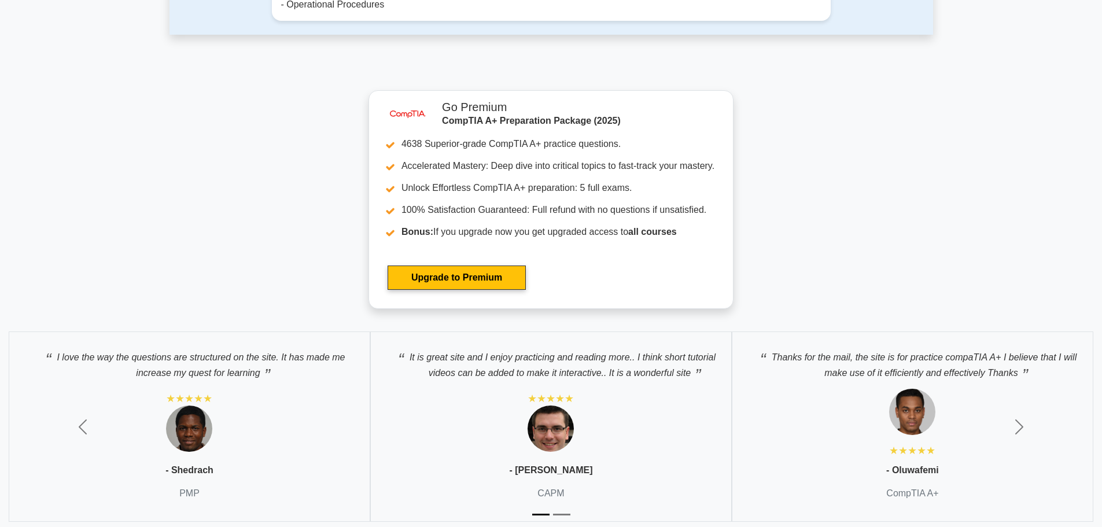 The width and height of the screenshot is (1102, 527). Describe the element at coordinates (456, 278) in the screenshot. I see `a: Upgrade to Premium` at that location.